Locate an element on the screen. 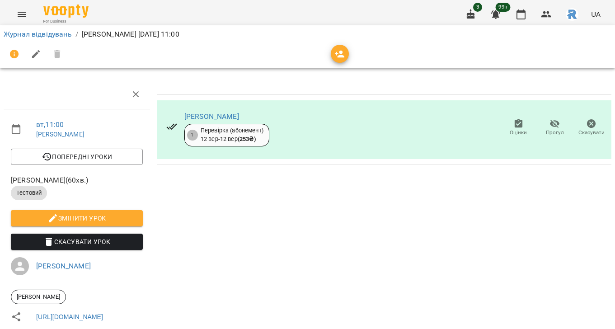 This screenshot has width=615, height=329. div: 1 is located at coordinates (193, 135).